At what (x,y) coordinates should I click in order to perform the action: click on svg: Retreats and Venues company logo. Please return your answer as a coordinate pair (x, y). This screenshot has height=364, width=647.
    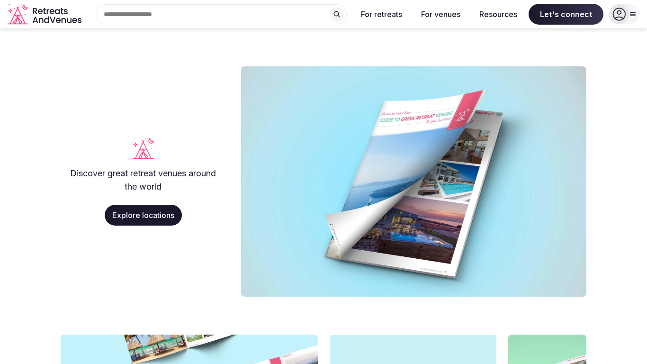
    Looking at the image, I should click on (45, 14).